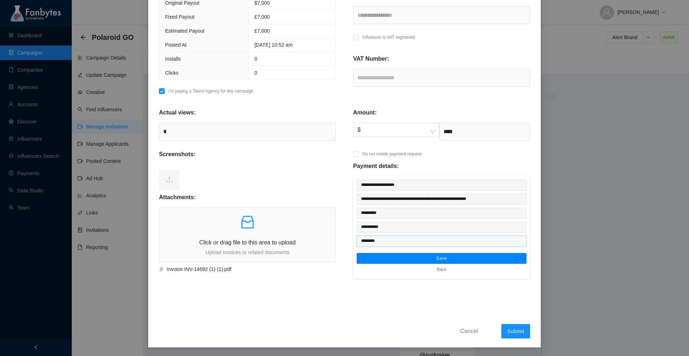 The image size is (689, 356). Describe the element at coordinates (162, 269) in the screenshot. I see `span: paper-clip` at that location.